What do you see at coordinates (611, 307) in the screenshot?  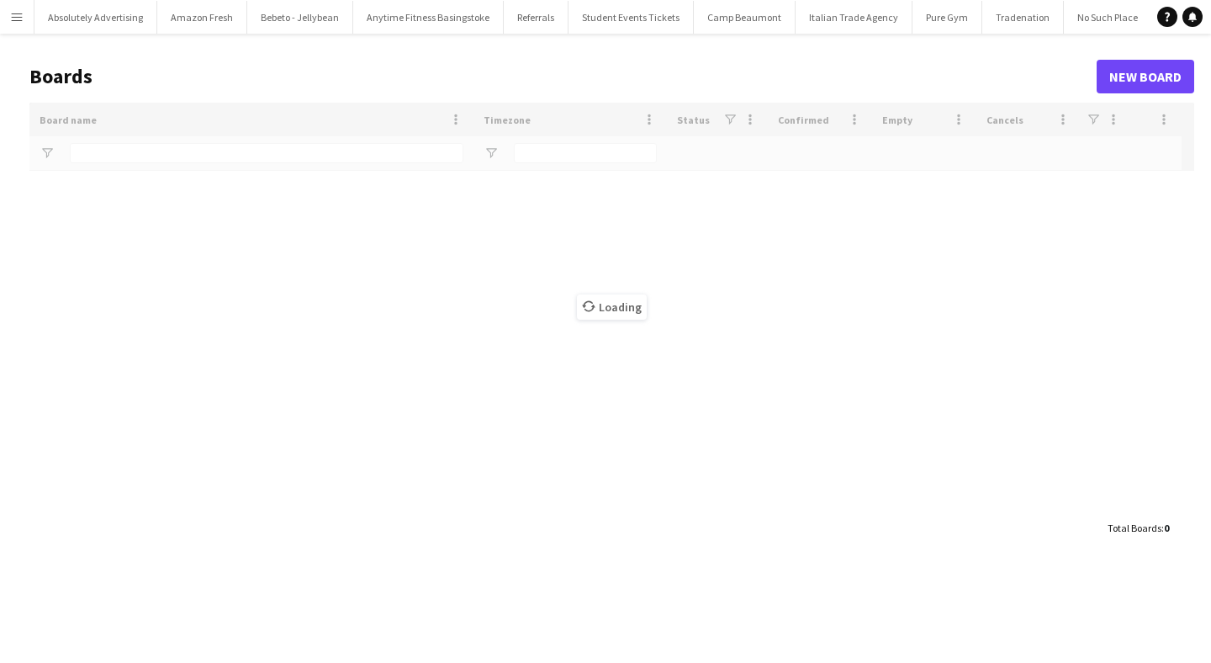 I see `span: Loading` at bounding box center [611, 307].